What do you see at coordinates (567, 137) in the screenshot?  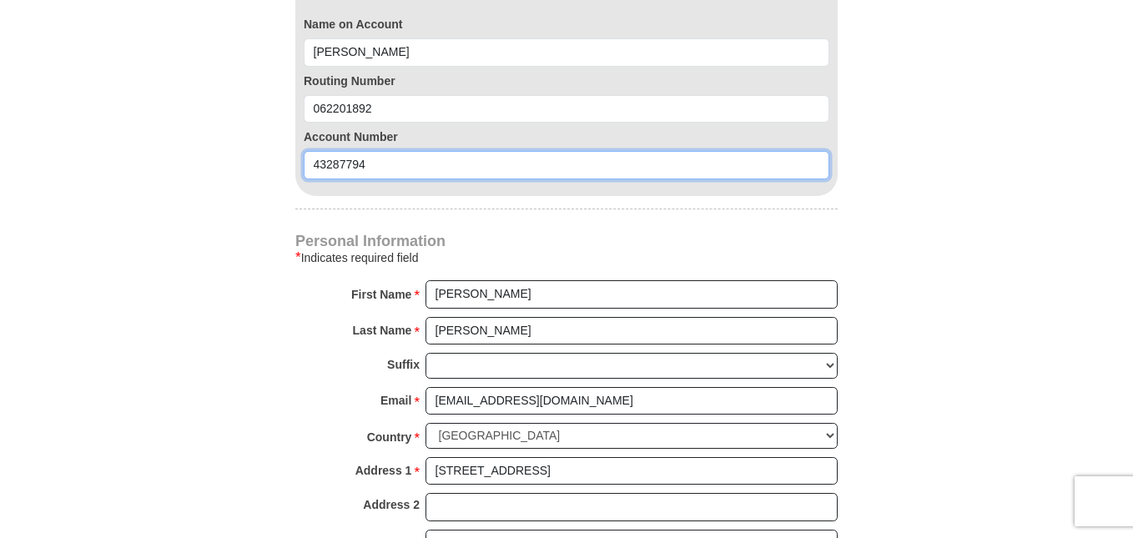 I see `label: Account Number` at bounding box center [567, 137].